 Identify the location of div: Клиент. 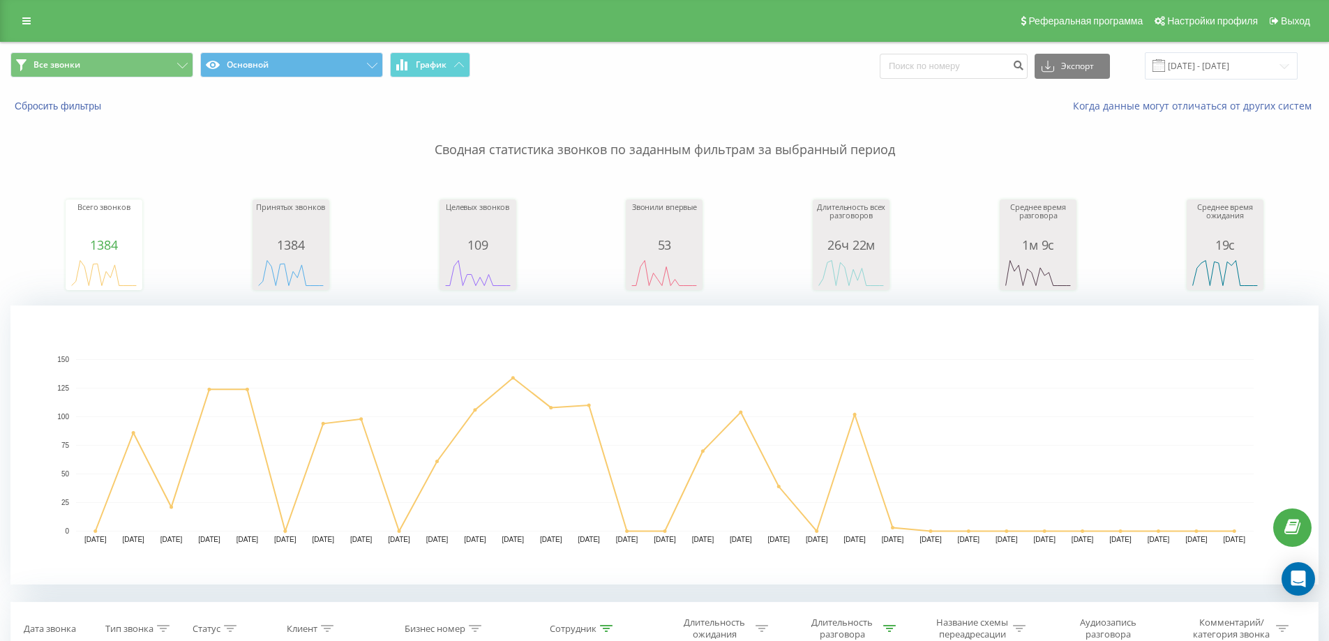
(302, 628).